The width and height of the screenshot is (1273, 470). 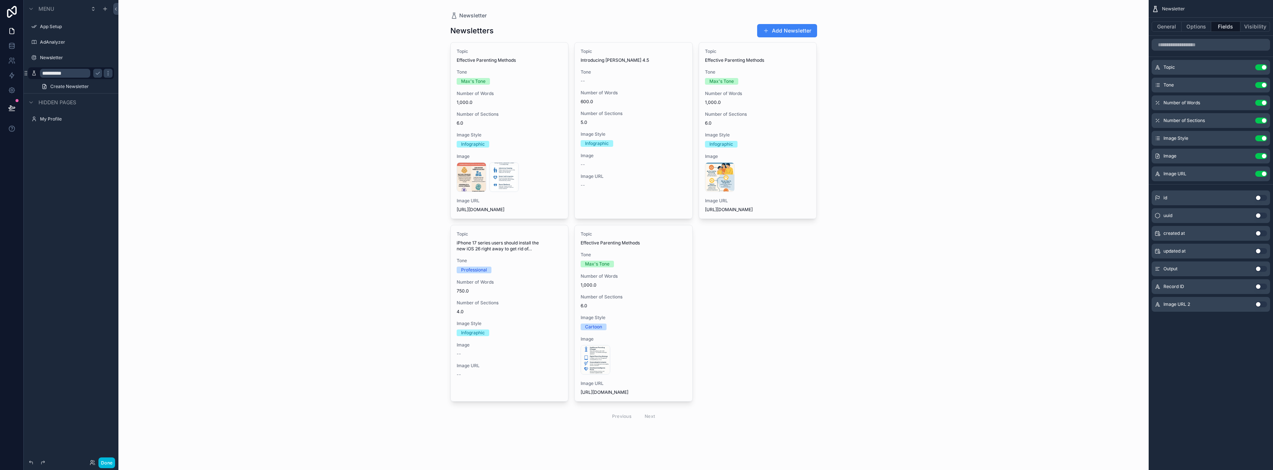 I want to click on span: uuid, so click(x=1168, y=216).